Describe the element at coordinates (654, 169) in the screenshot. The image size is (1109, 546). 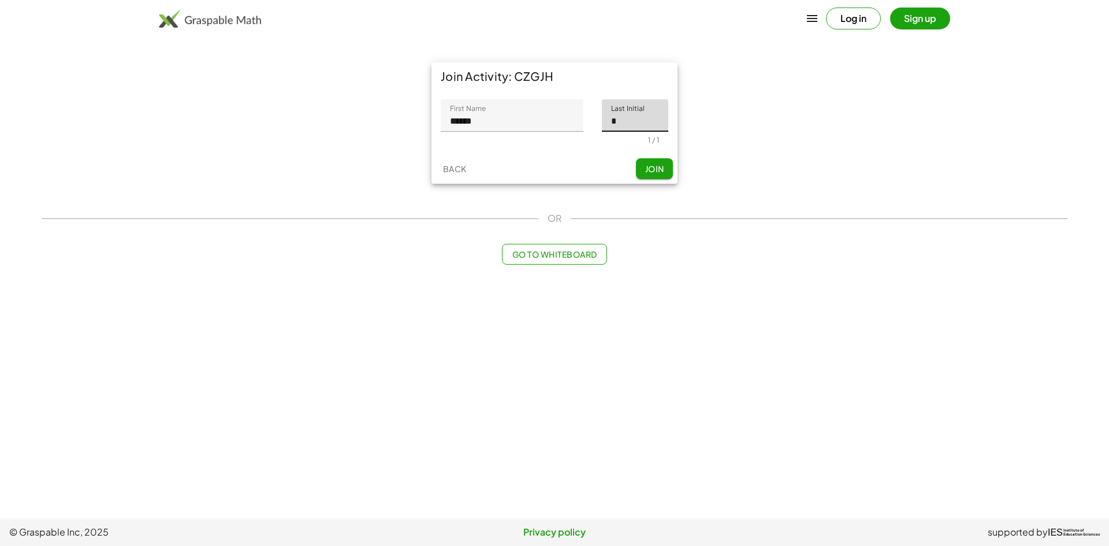
I see `button: Join` at that location.